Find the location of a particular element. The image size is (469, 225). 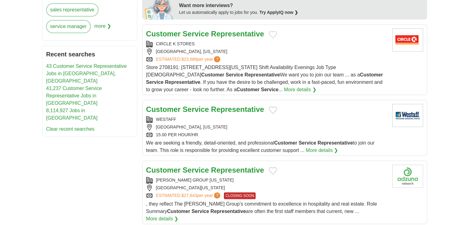

span: We are seeking a friendly, detail-oriented, and professional to join our team. This role is respo... is located at coordinates (260, 147).